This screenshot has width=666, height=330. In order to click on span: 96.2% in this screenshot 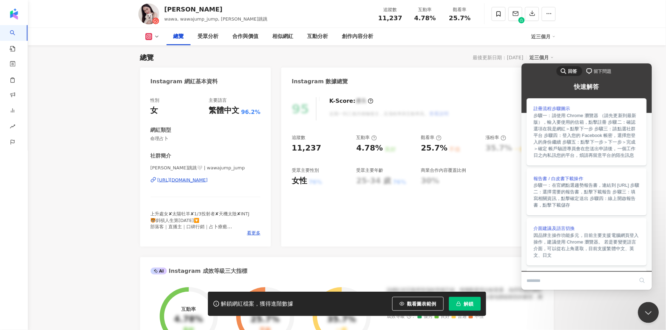, I will do `click(251, 112)`.